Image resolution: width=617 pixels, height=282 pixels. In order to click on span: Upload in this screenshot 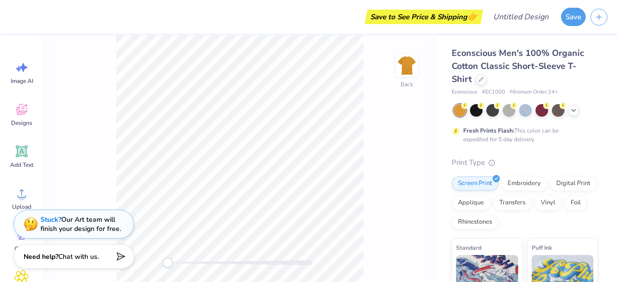, I will do `click(22, 207)`.